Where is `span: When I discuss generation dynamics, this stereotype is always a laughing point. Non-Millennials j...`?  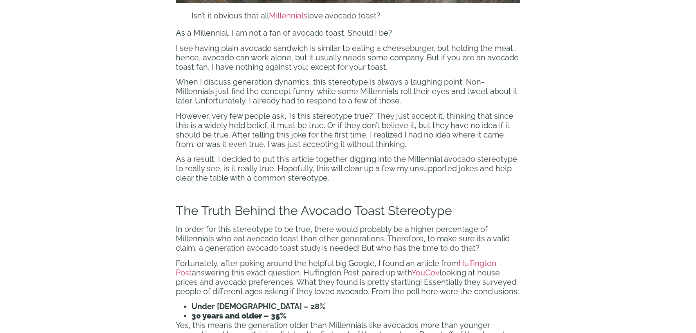 span: When I discuss generation dynamics, this stereotype is always a laughing point. Non-Millennials j... is located at coordinates (346, 91).